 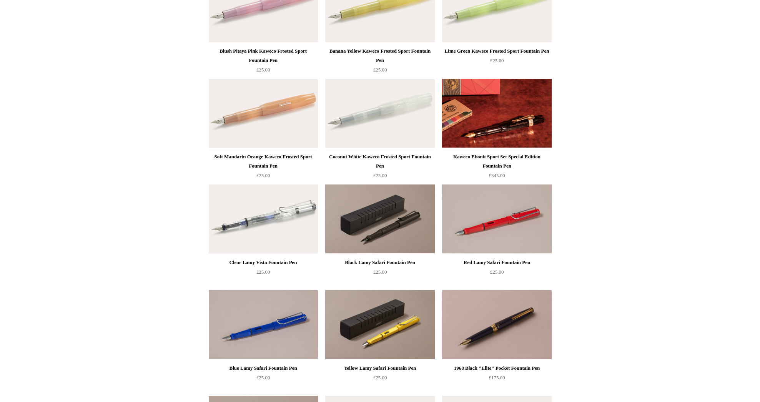 What do you see at coordinates (380, 168) in the screenshot?
I see `a: Coconut White Kaweco Frosted Sport Fountain Pen £25.00` at bounding box center [380, 168].